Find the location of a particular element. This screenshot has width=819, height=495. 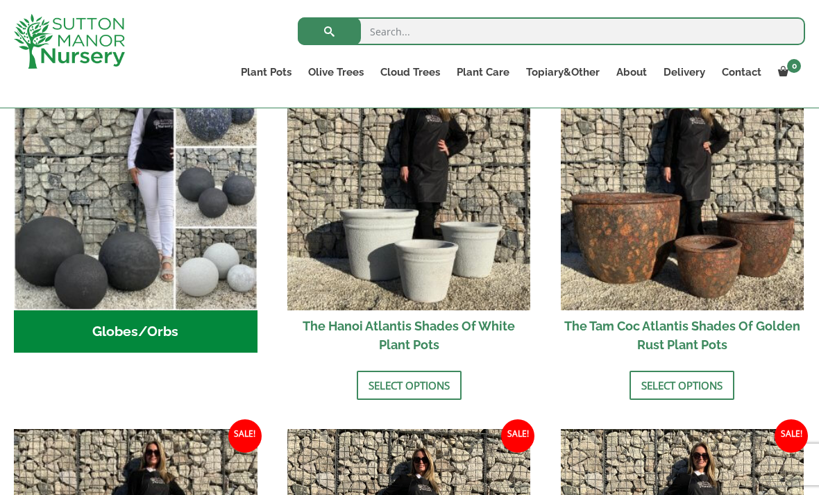

h2: Globes/Orbs is located at coordinates (135, 332).